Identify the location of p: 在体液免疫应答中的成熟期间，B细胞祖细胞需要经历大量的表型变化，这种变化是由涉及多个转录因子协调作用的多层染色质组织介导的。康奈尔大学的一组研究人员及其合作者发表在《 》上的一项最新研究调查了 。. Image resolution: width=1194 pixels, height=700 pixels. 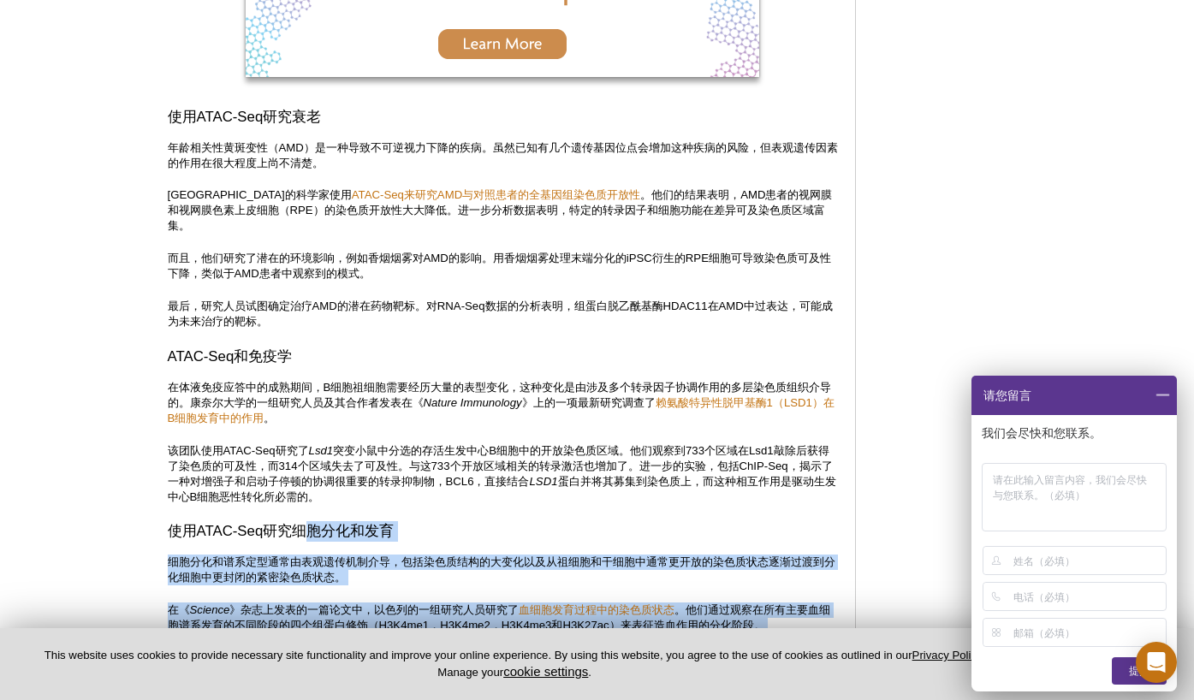
(503, 403).